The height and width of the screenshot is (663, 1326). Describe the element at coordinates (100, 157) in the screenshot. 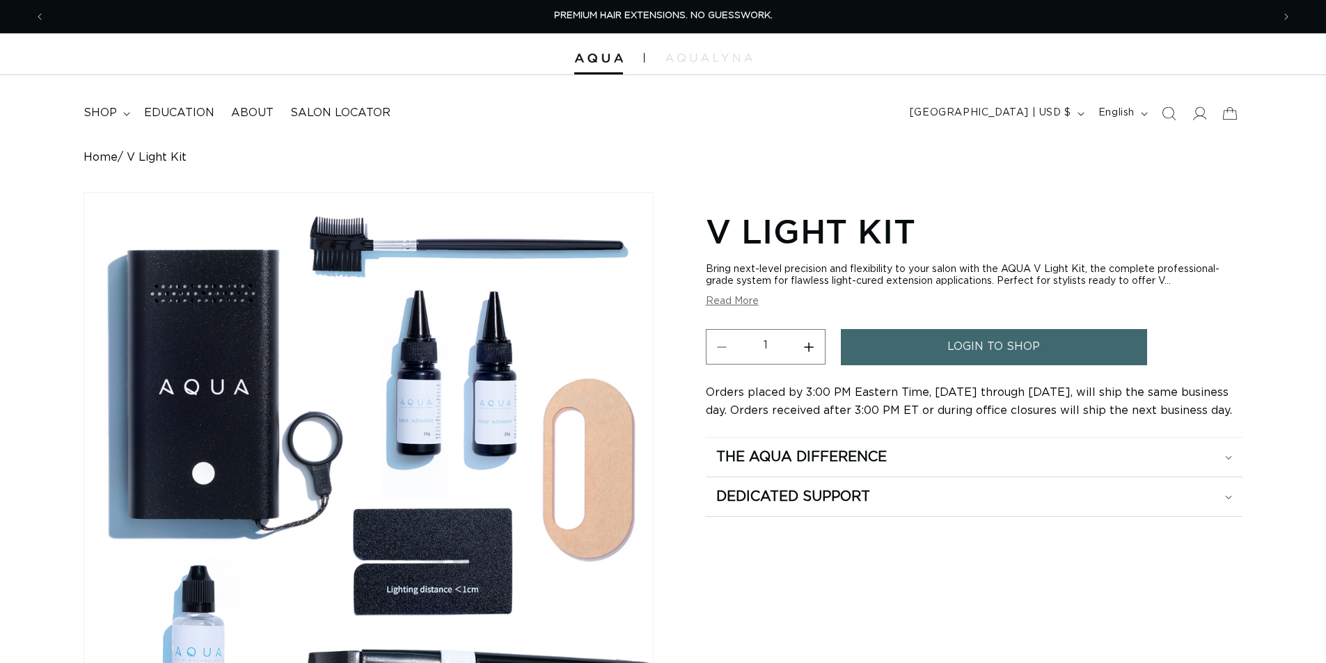

I see `a: Home` at that location.